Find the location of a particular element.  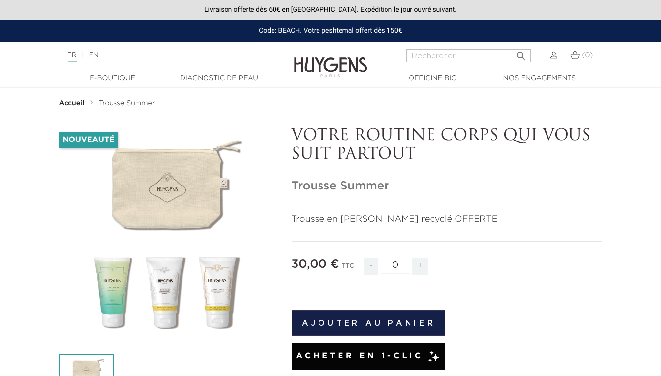

button: Ajouter au panier is located at coordinates (368, 323).